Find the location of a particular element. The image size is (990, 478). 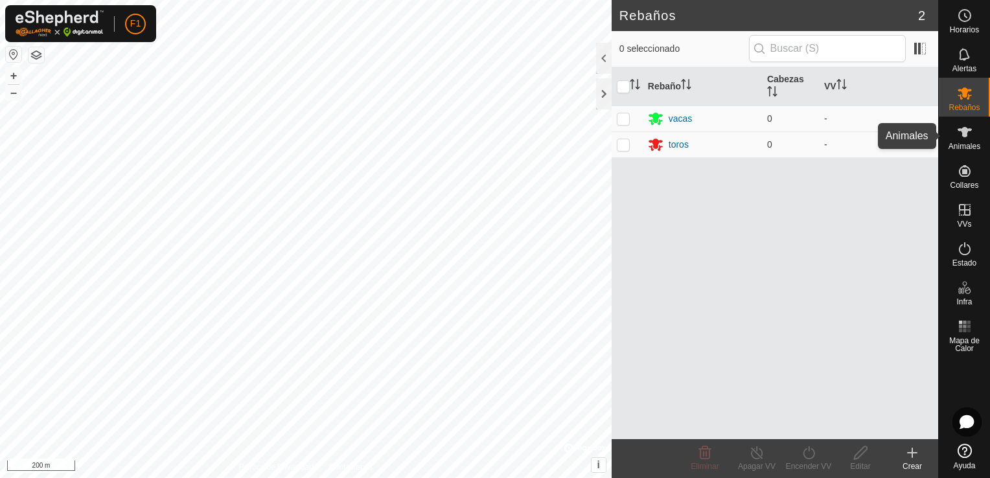

span: Horarios is located at coordinates (964, 30).